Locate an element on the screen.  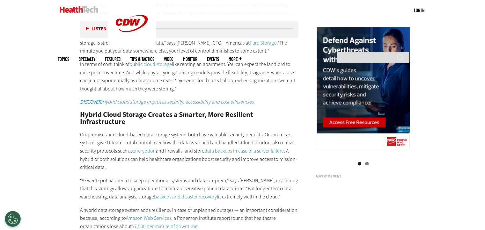
a: Events is located at coordinates (213, 59).